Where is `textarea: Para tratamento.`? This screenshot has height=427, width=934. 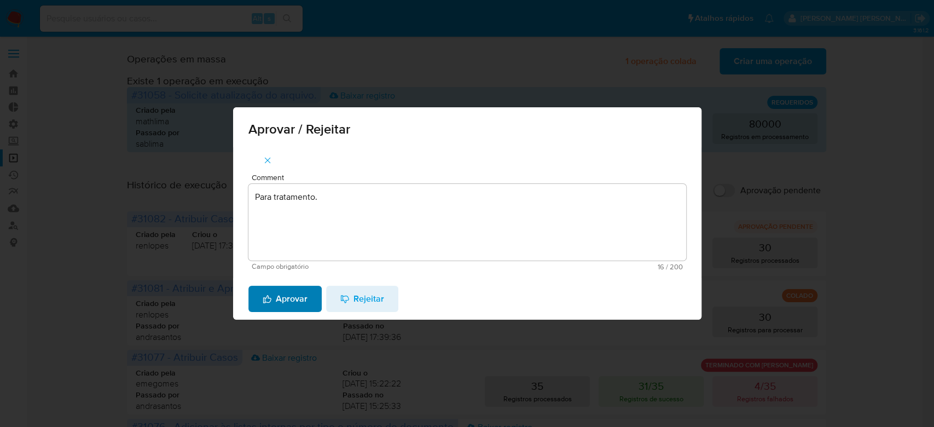
textarea: Para tratamento. is located at coordinates (467, 222).